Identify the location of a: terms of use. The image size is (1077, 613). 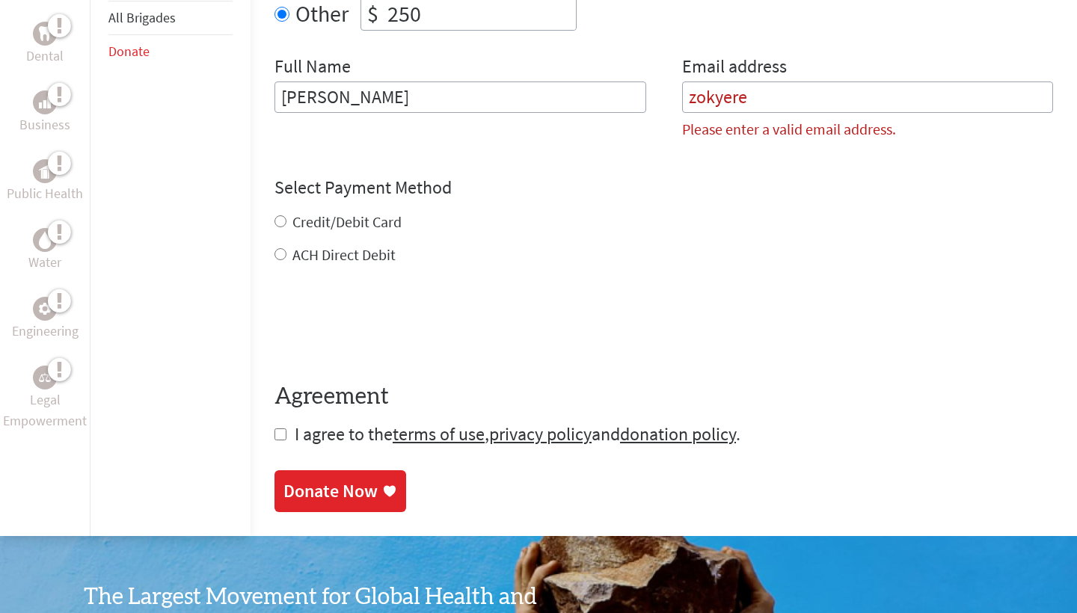
(438, 434).